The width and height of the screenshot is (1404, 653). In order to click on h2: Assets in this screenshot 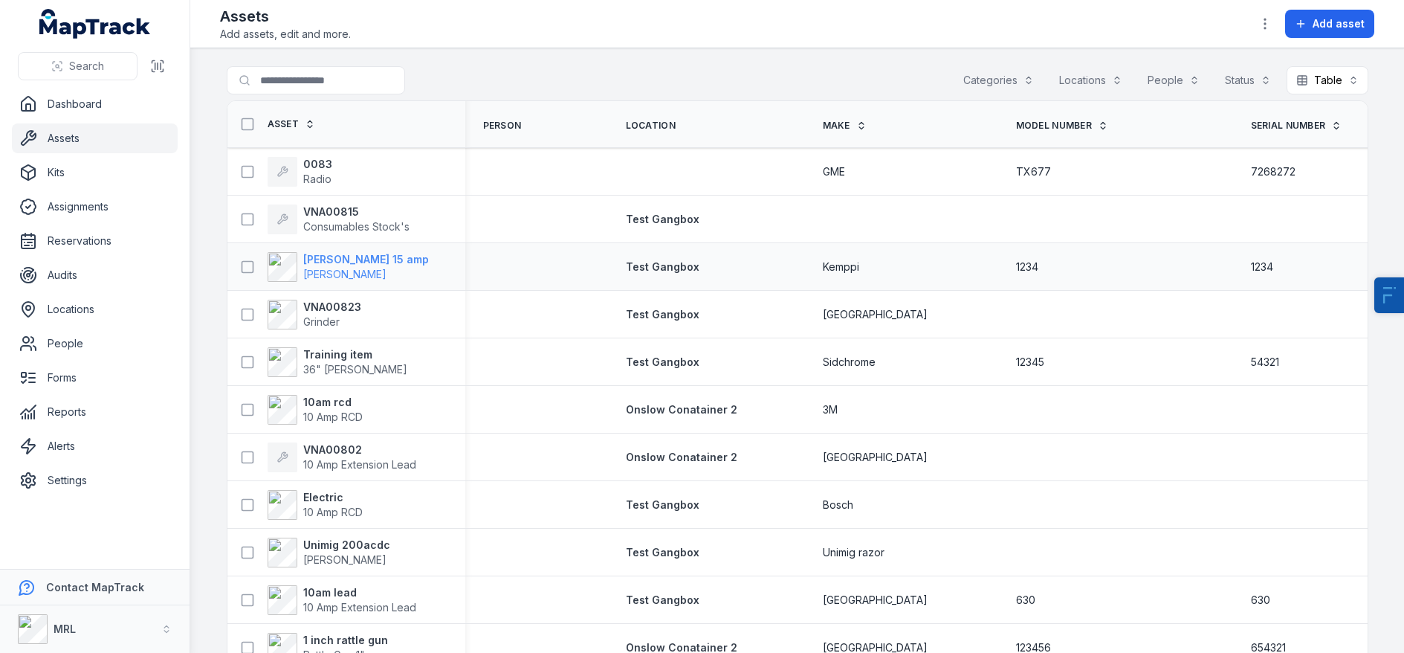, I will do `click(285, 16)`.